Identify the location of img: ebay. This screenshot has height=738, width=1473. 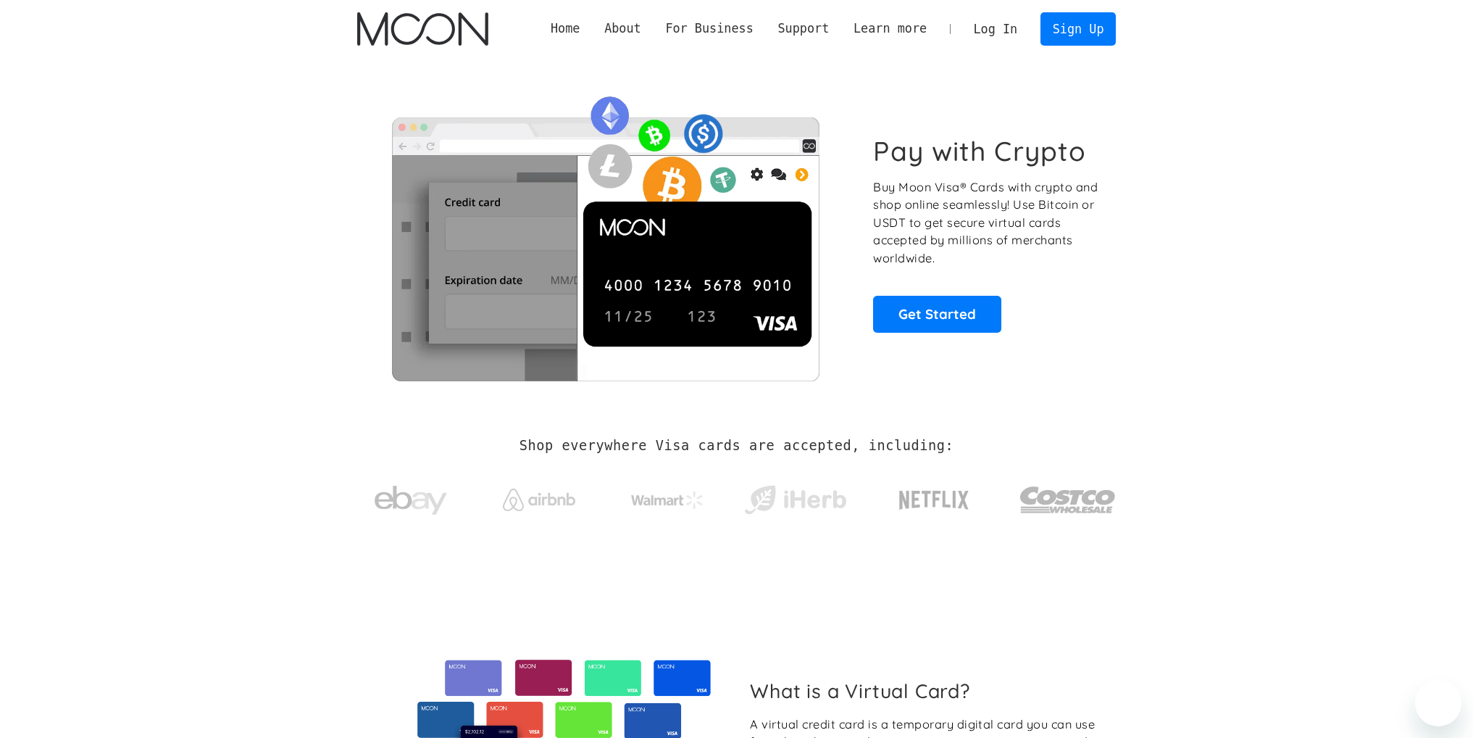
(411, 500).